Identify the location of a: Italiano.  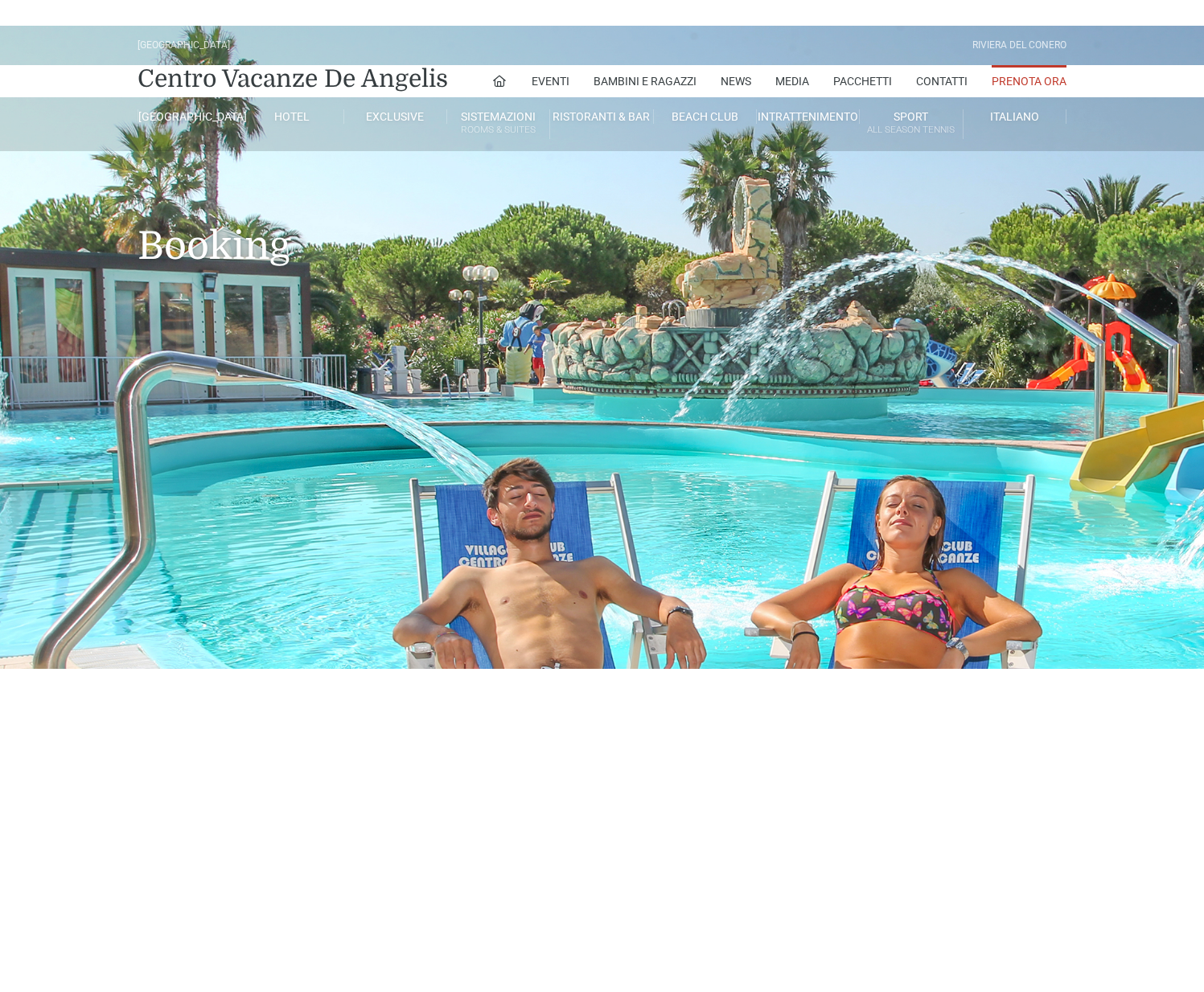
(1015, 117).